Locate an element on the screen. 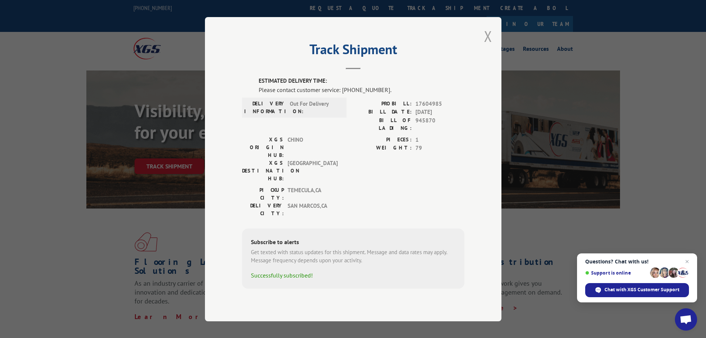 The height and width of the screenshot is (338, 706). label: BILL OF LADING: is located at coordinates (383, 124).